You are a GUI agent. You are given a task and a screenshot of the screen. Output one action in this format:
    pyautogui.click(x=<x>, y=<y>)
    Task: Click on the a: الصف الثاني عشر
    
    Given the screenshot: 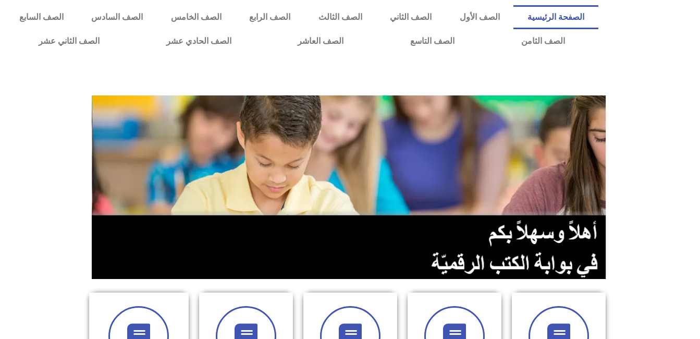 What is the action you would take?
    pyautogui.click(x=69, y=41)
    